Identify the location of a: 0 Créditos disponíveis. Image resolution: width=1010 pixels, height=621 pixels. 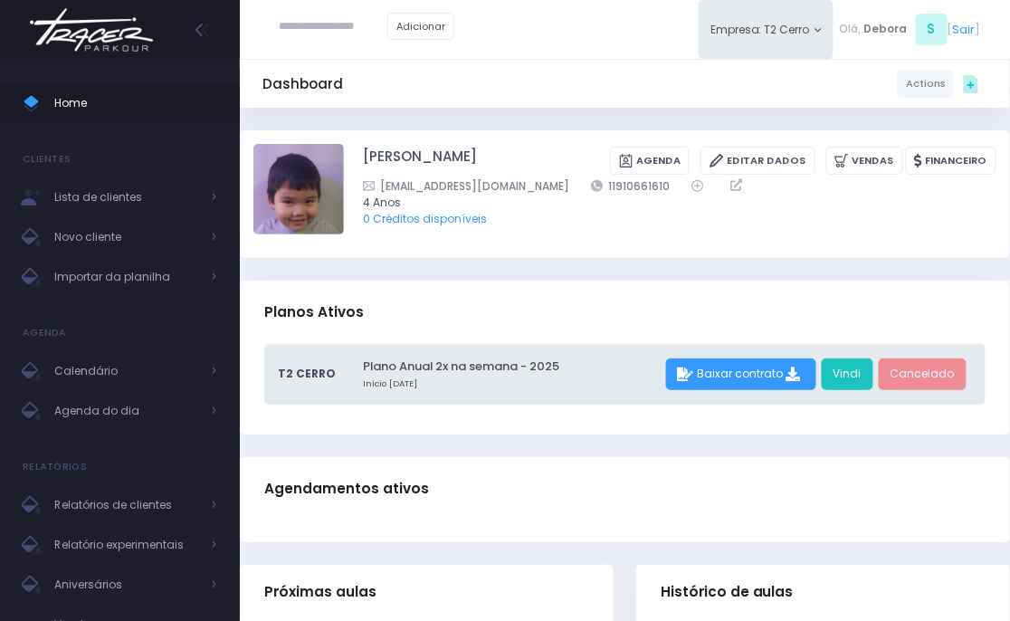
(424, 218).